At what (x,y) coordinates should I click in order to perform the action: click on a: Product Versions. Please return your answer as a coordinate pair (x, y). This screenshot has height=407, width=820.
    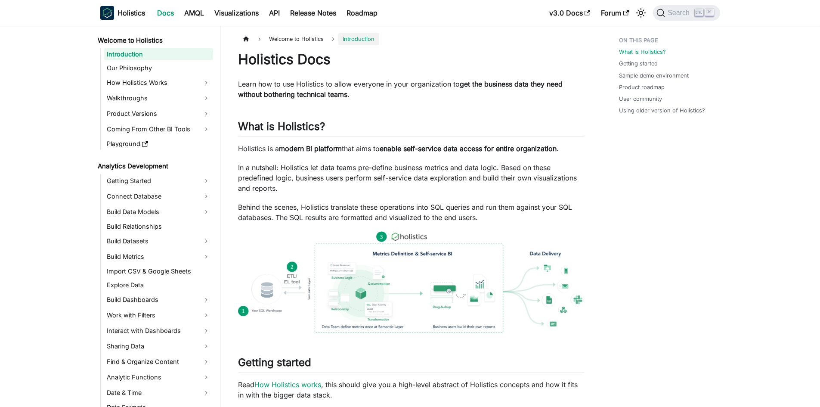
    Looking at the image, I should click on (158, 114).